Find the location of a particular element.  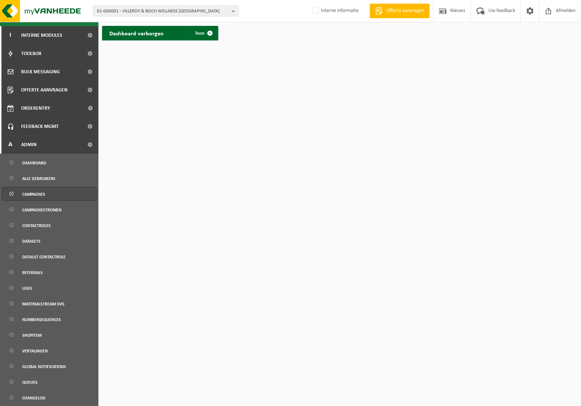

span: Campagnestromen is located at coordinates (42, 210).